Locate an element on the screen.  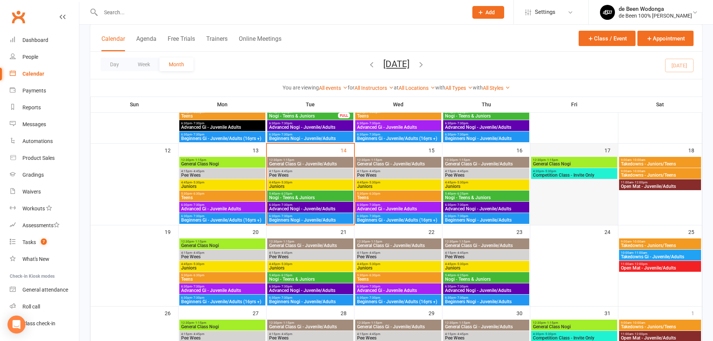
a: People is located at coordinates (44, 57).